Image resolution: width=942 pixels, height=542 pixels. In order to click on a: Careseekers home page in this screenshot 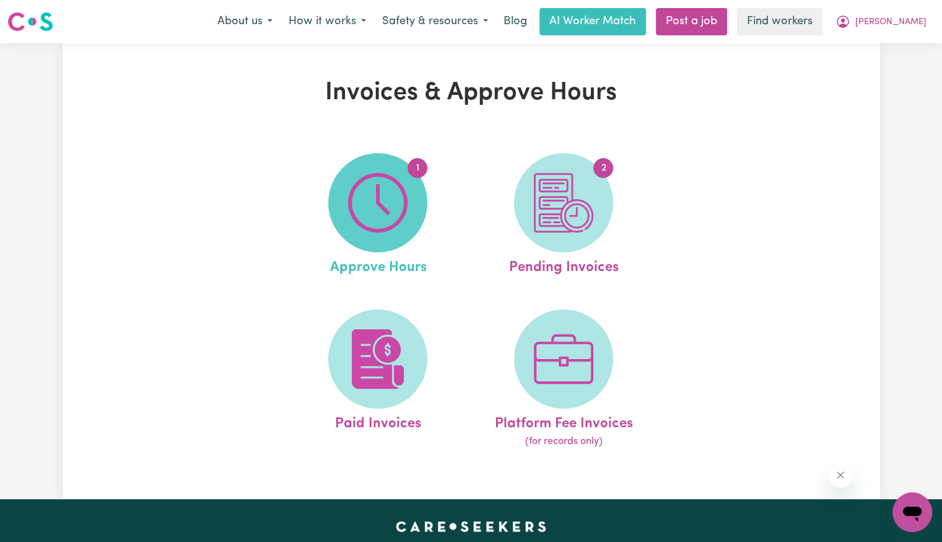, I will do `click(471, 526)`.